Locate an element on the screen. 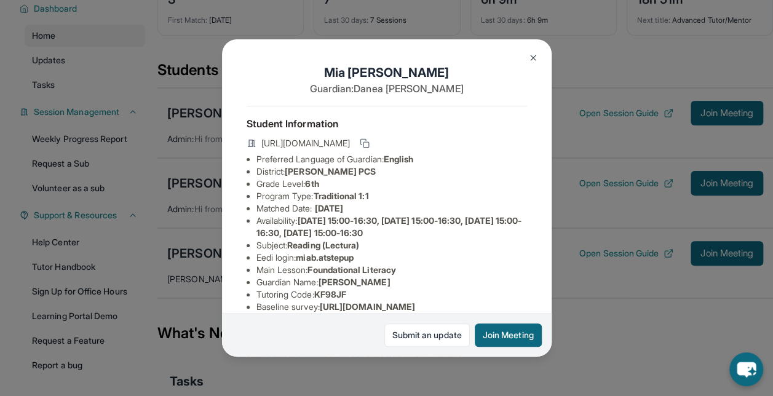 This screenshot has height=396, width=773. a: Submit an update is located at coordinates (427, 335).